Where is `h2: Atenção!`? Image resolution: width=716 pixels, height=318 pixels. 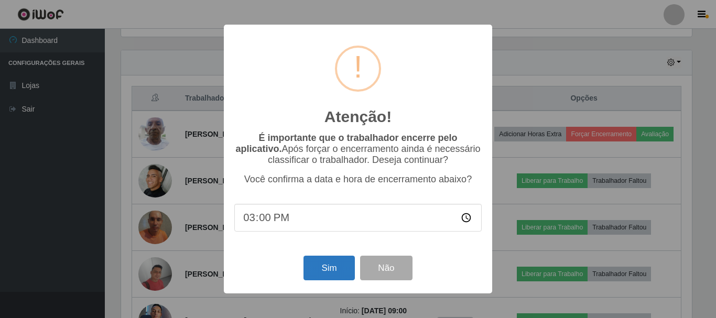 h2: Atenção! is located at coordinates (358, 117).